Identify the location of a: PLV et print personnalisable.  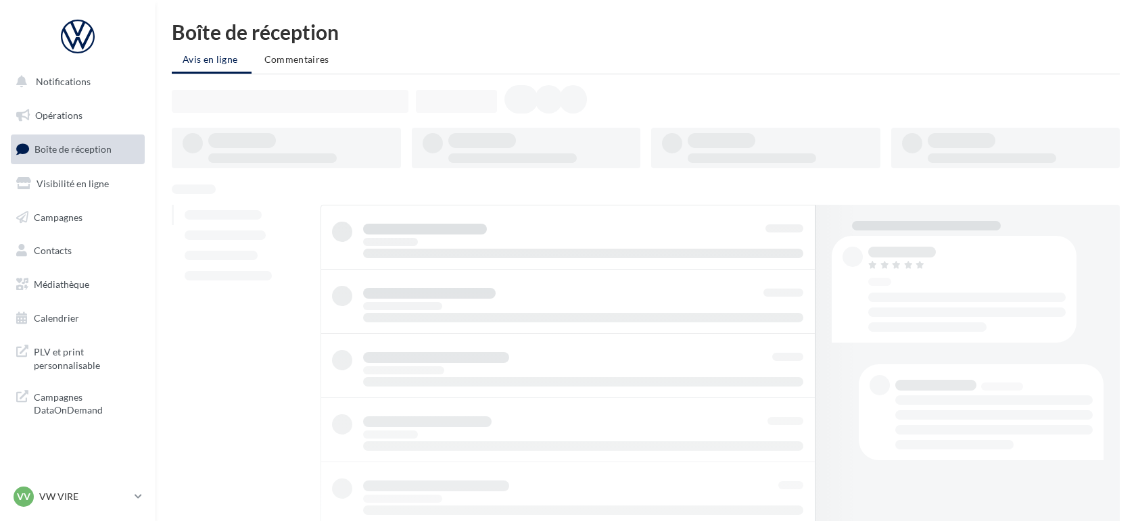
(78, 357).